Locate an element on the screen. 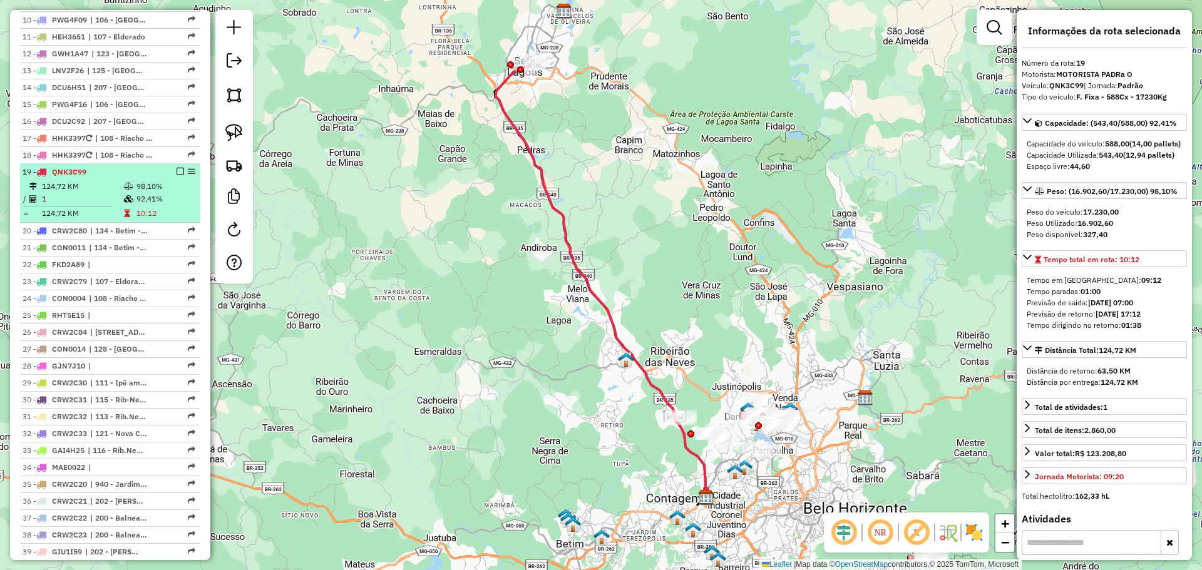  td: 124,72 KM is located at coordinates (82, 214).